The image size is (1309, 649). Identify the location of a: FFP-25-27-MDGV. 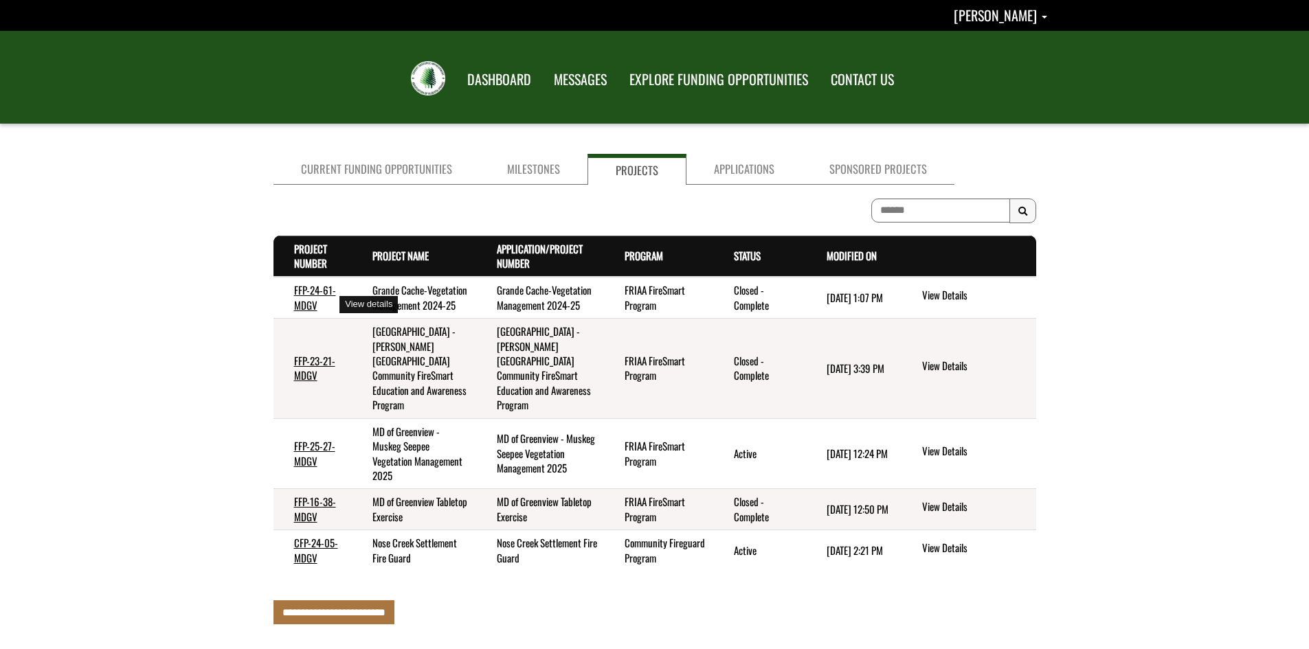
(315, 453).